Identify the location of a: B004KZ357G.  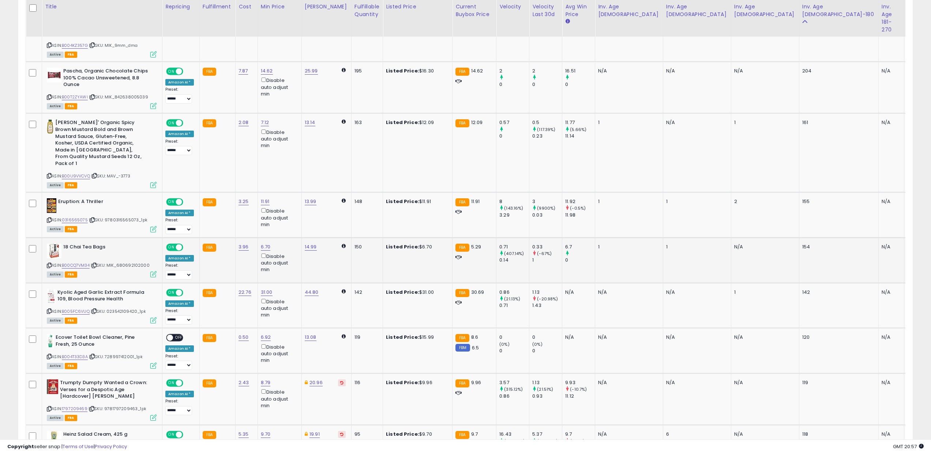
(75, 45).